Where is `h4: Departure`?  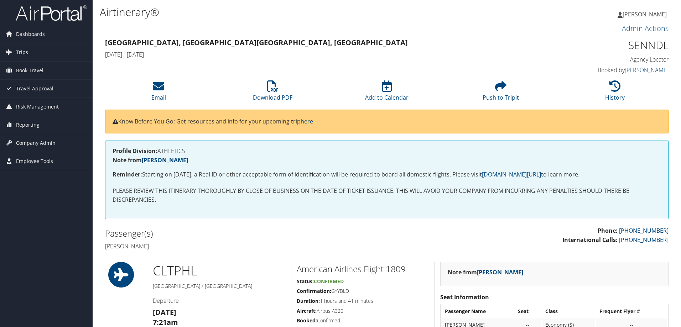
h4: Departure is located at coordinates (219, 301).